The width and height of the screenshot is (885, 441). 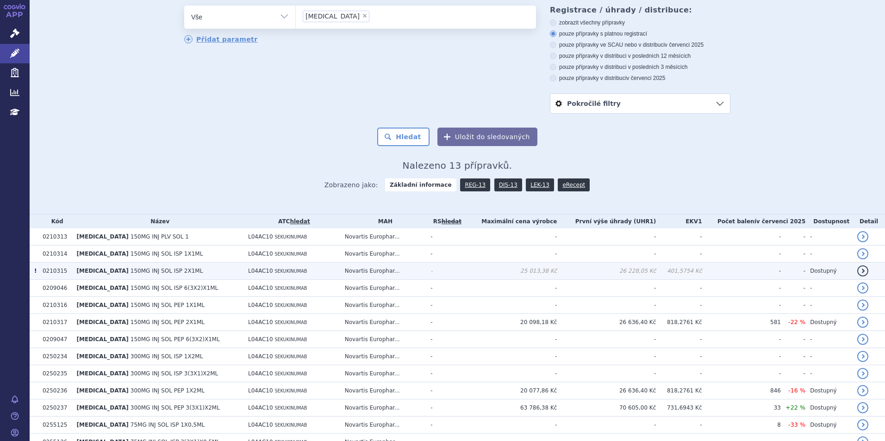 What do you see at coordinates (451, 222) in the screenshot?
I see `del: hledat` at bounding box center [451, 222].